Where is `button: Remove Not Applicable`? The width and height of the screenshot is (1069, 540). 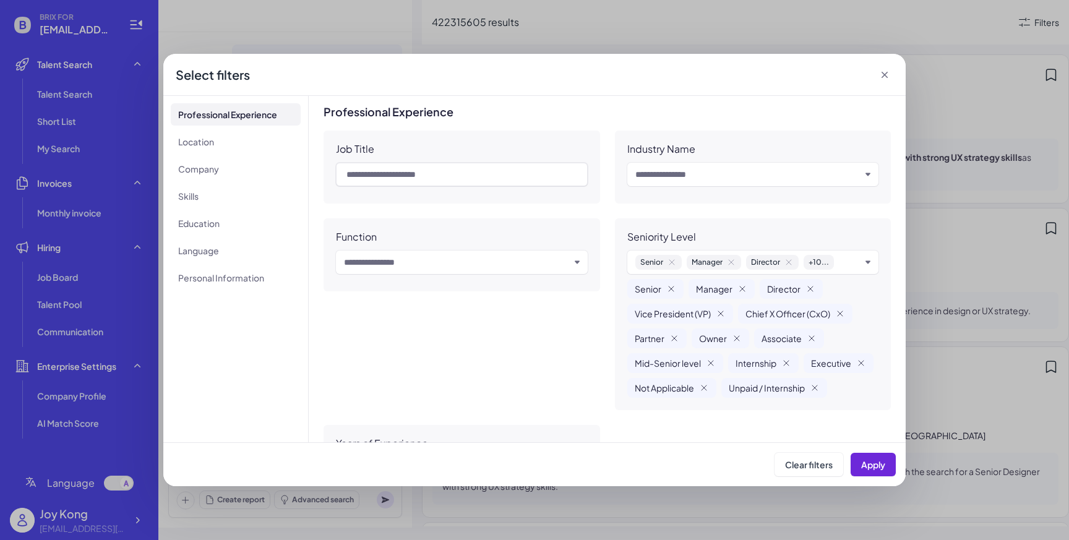 button: Remove Not Applicable is located at coordinates (704, 388).